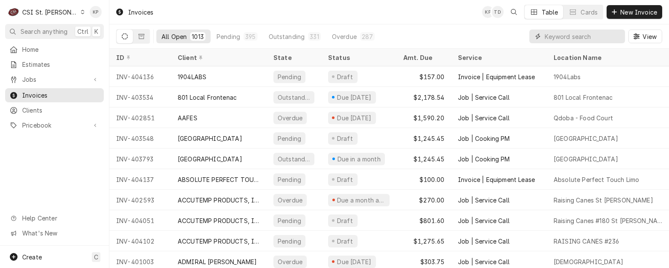 This screenshot has height=268, width=669. I want to click on a: Go to Help Center, so click(54, 218).